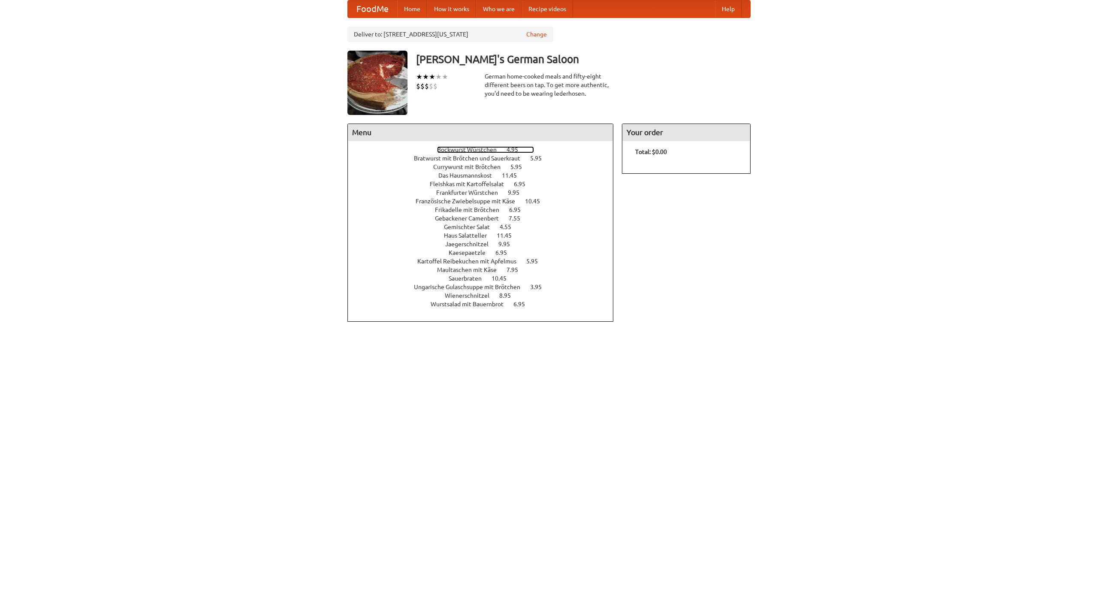 Image resolution: width=1098 pixels, height=607 pixels. Describe the element at coordinates (452, 9) in the screenshot. I see `a: How it works` at that location.